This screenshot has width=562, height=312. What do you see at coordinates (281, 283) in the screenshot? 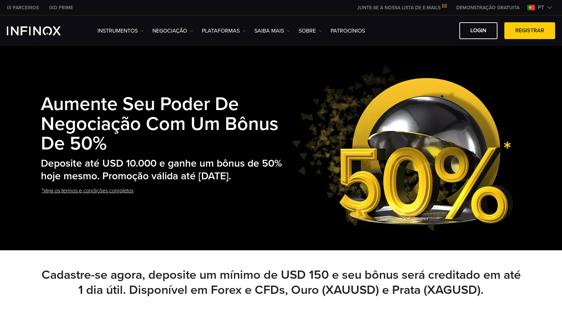
I see `h2: Cadastre-se agora, deposite um mínimo de USD 150 e seu bônus será creditado em até 1 dia útil. Di...` at bounding box center [281, 283].